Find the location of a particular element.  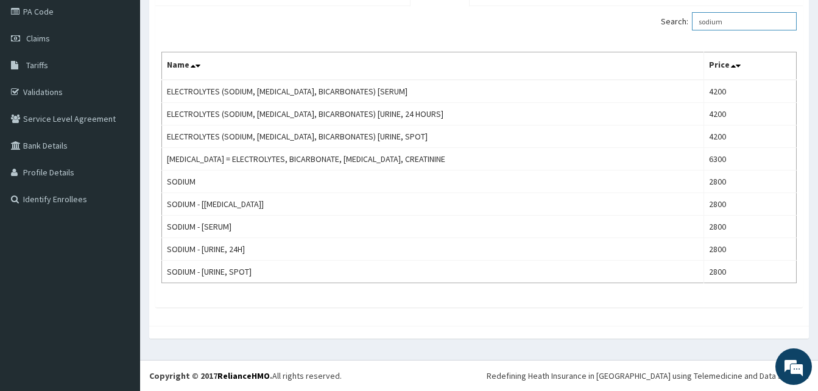

th: Name is located at coordinates (433, 66).